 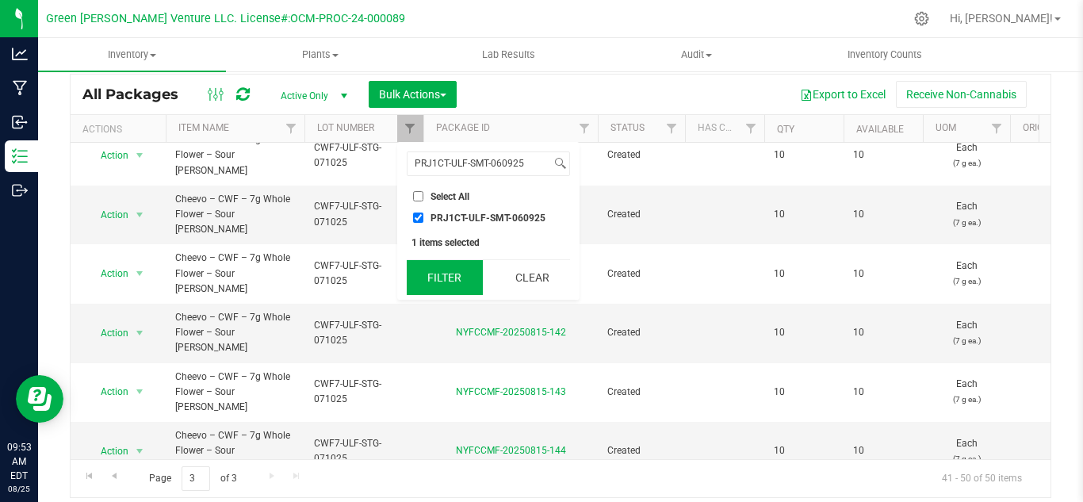 I want to click on button: Receive Non-Cannabis, so click(x=961, y=94).